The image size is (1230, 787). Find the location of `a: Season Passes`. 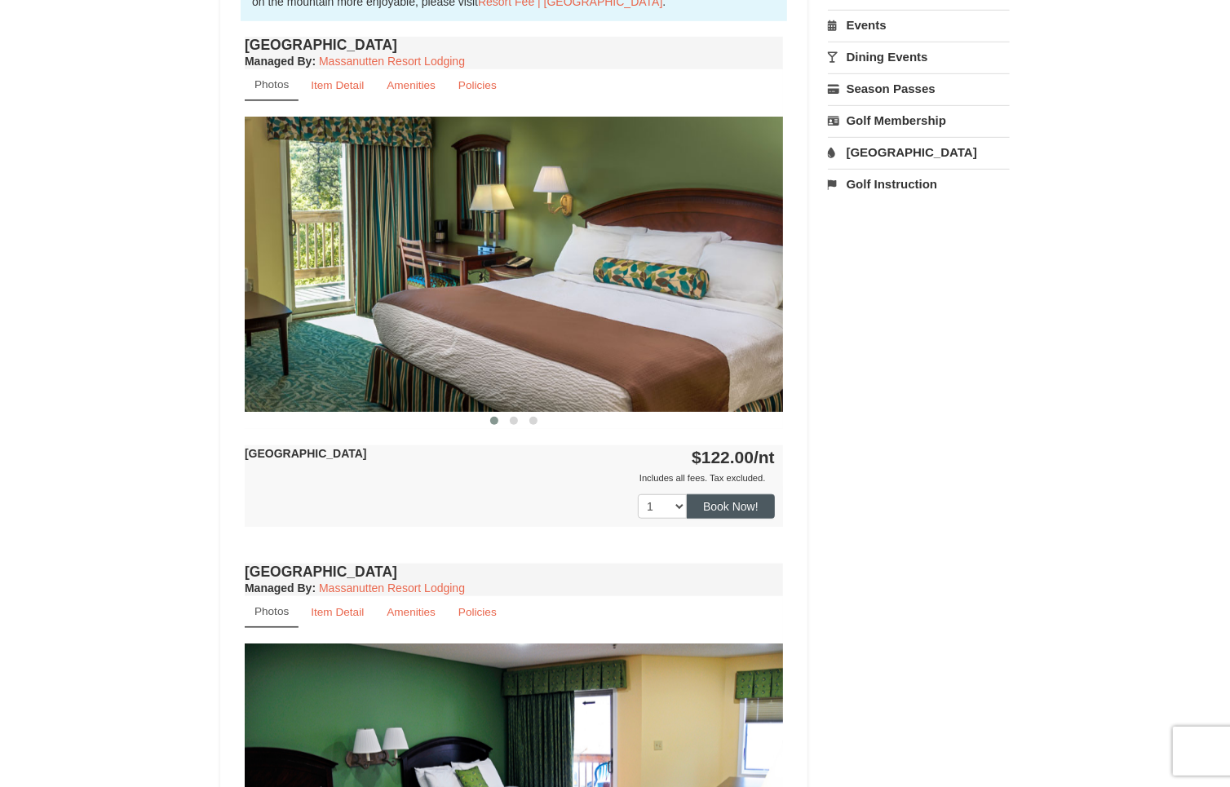

a: Season Passes is located at coordinates (918, 88).